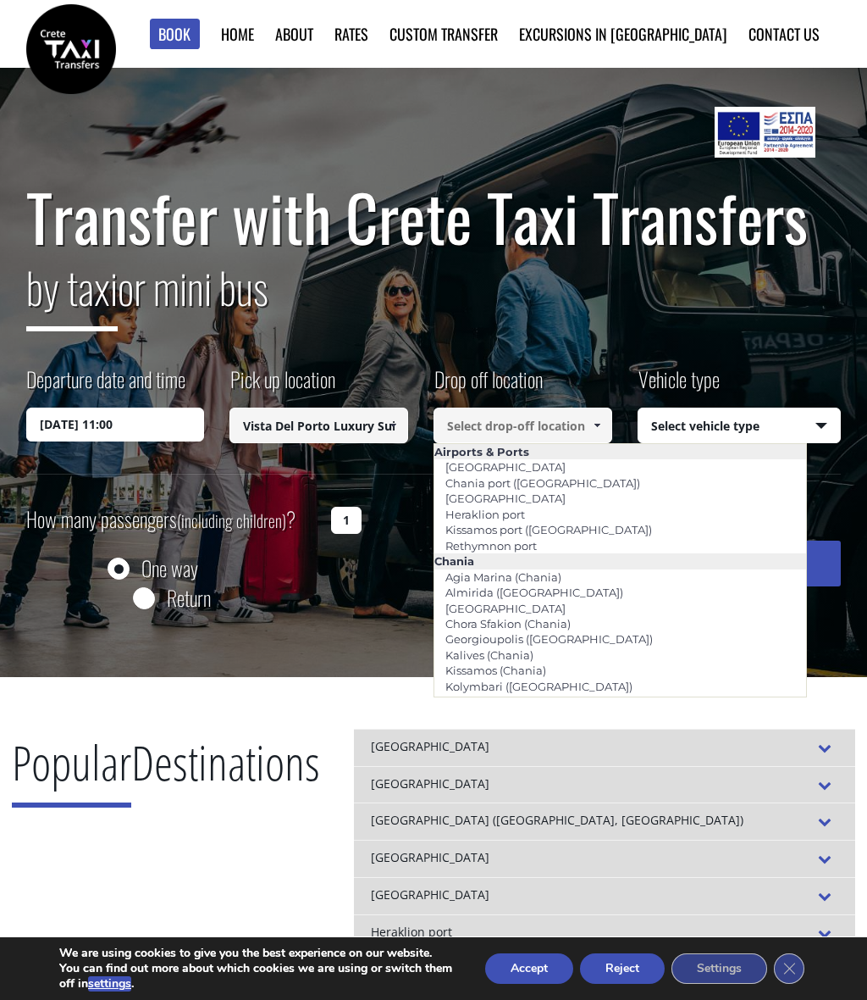  Describe the element at coordinates (282, 385) in the screenshot. I see `label: Pick up location` at that location.